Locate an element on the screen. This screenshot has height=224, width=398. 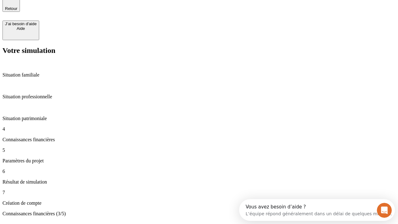
p: Situation patrimoniale is located at coordinates (199, 118).